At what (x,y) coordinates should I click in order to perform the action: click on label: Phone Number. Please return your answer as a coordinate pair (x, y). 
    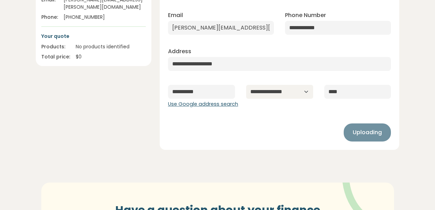
    Looking at the image, I should click on (305, 15).